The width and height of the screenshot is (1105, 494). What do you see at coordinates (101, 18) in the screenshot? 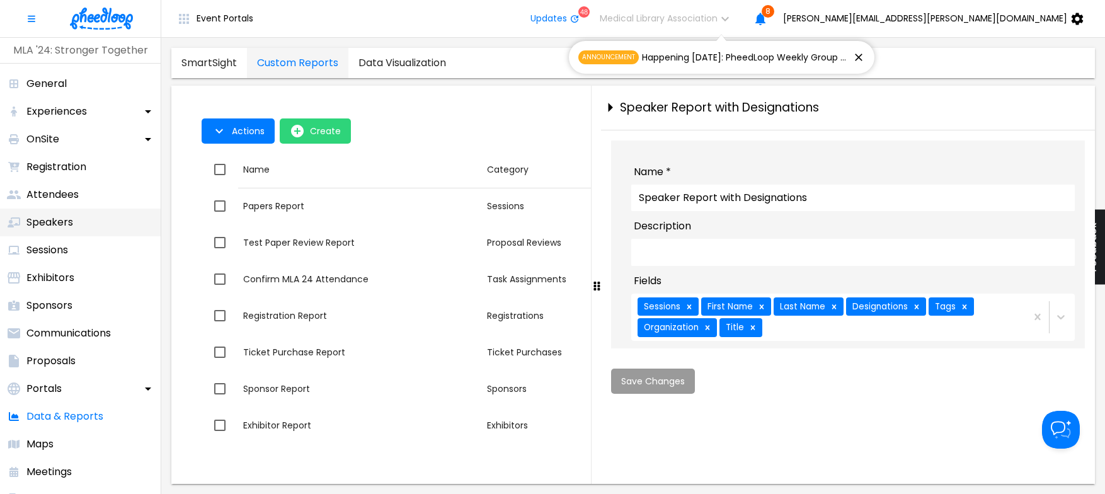
I see `img: logo` at bounding box center [101, 18].